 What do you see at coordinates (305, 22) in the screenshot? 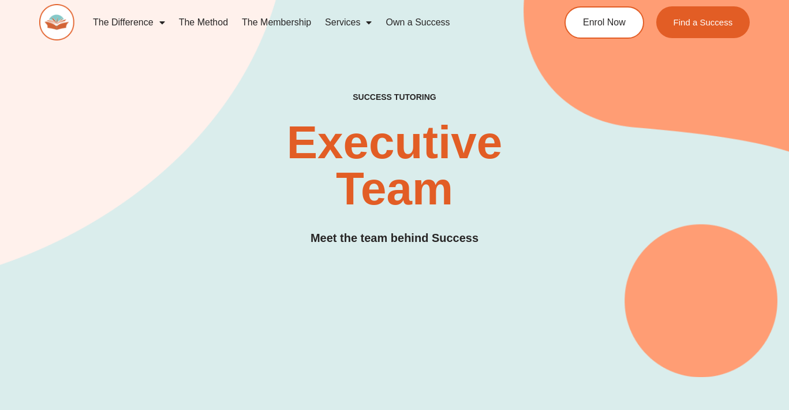
I see `nav: Menu` at bounding box center [305, 22].